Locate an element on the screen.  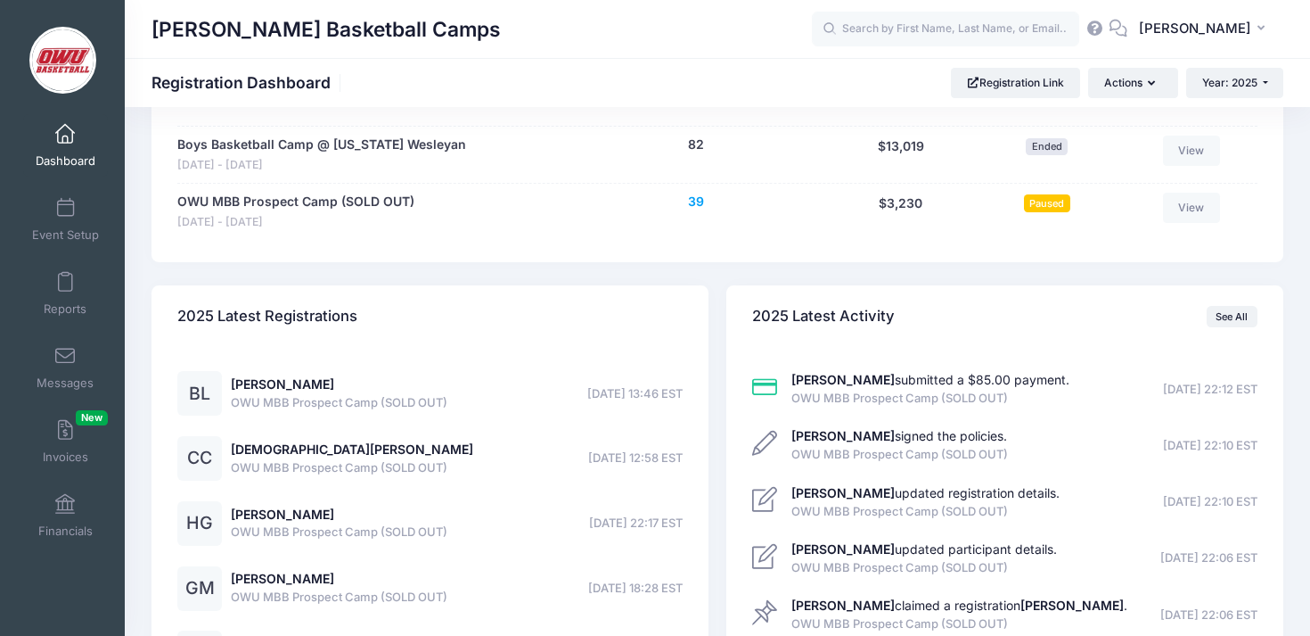
a: CC is located at coordinates (200, 458).